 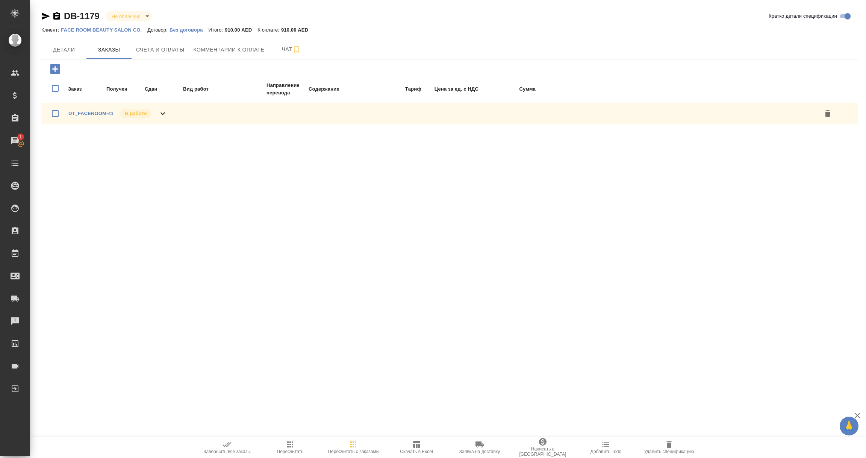 I want to click on td: Сумма, so click(x=508, y=89).